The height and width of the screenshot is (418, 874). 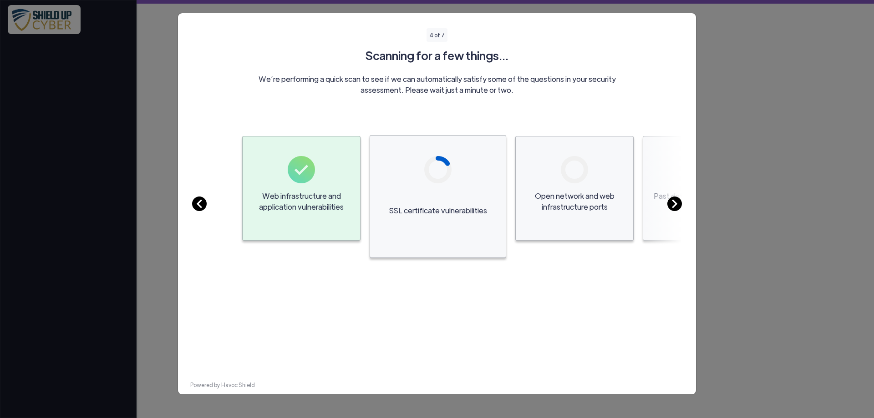 What do you see at coordinates (798, 369) in the screenshot?
I see `div: Chat Widget` at bounding box center [798, 369].